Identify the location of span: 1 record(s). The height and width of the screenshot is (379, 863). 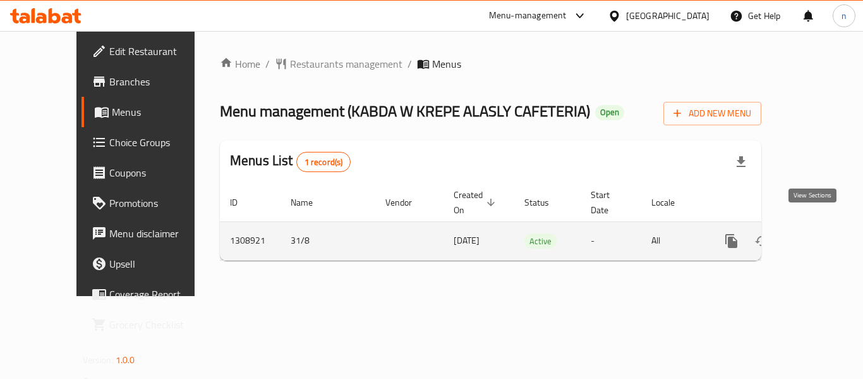
(324, 162).